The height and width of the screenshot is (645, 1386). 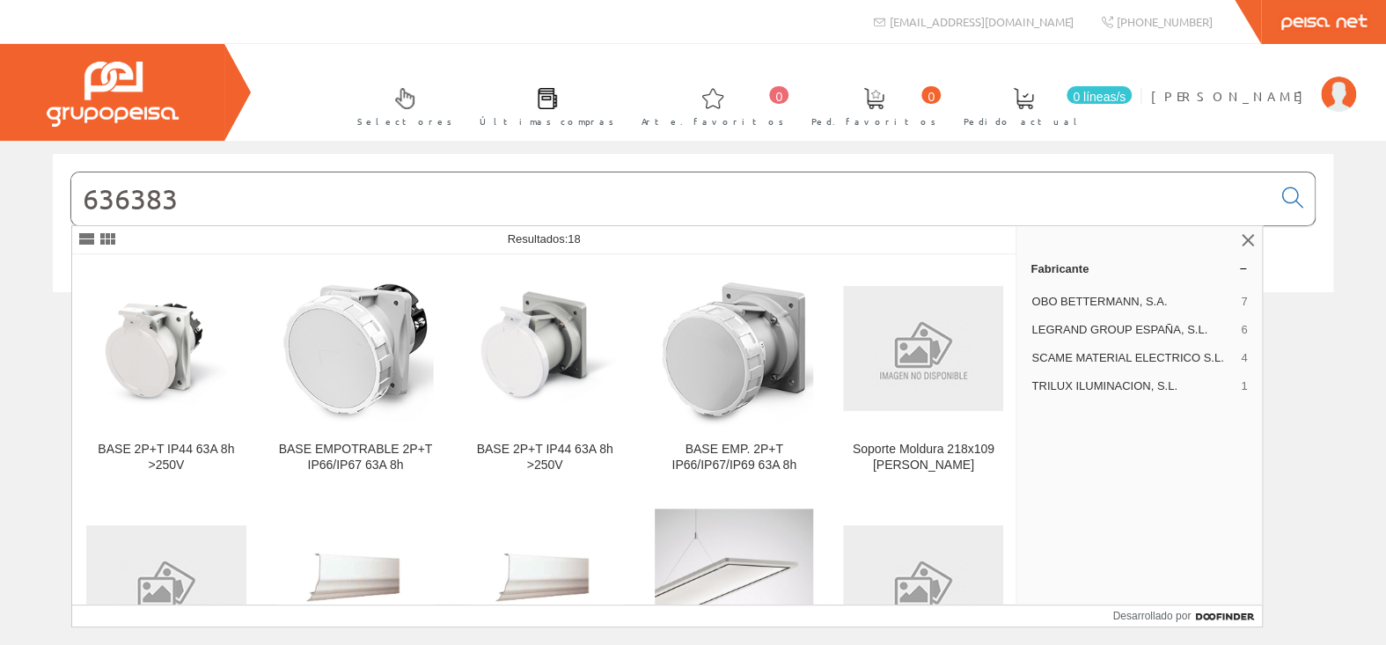 What do you see at coordinates (923, 349) in the screenshot?
I see `img: Soporte Moldura 218x109 Legrand` at bounding box center [923, 349].